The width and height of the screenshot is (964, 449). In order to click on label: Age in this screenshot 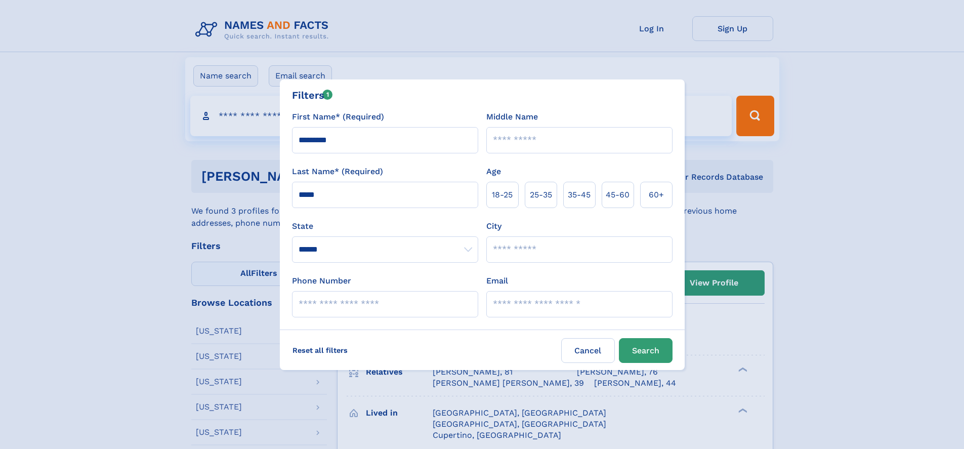, I will do `click(493, 172)`.